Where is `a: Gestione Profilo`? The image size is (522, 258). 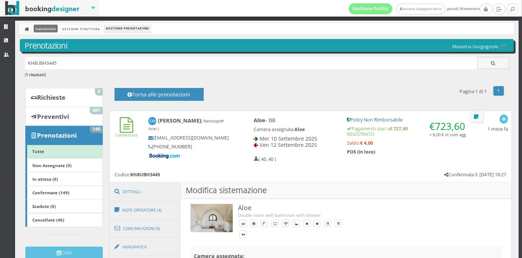 a: Gestione Profilo is located at coordinates (371, 9).